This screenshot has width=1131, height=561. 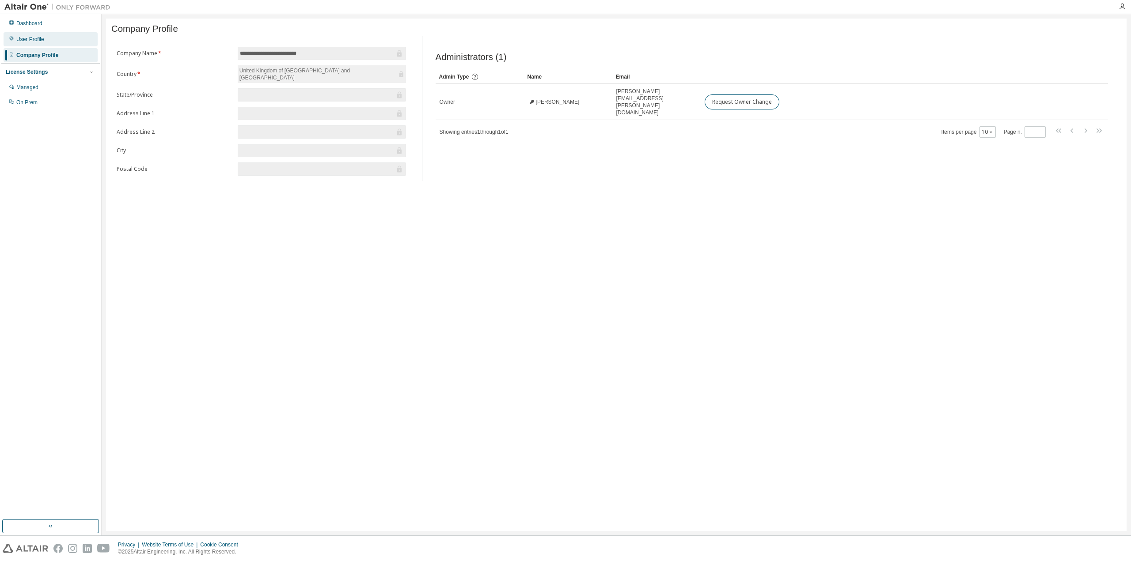 I want to click on img: Altair One, so click(x=60, y=7).